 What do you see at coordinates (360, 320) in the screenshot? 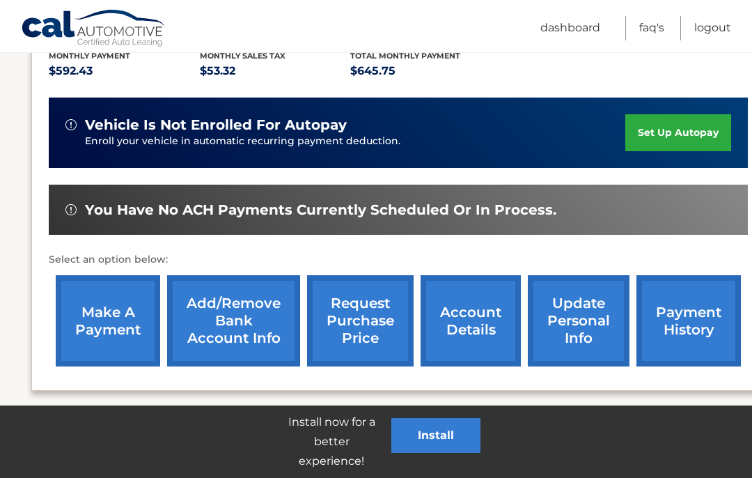
I see `a: request purchase price` at bounding box center [360, 320].